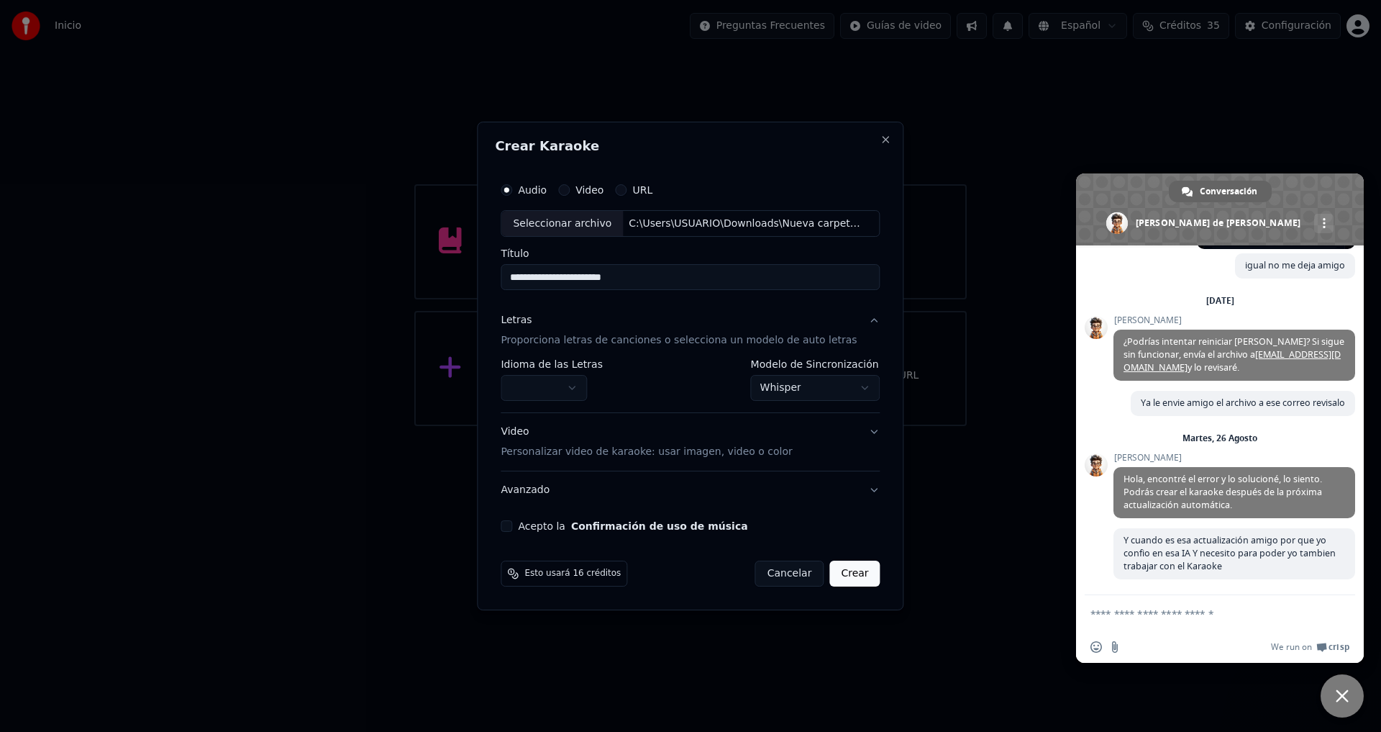  What do you see at coordinates (573, 573) in the screenshot?
I see `span: Esto usará 16 créditos` at bounding box center [573, 573].